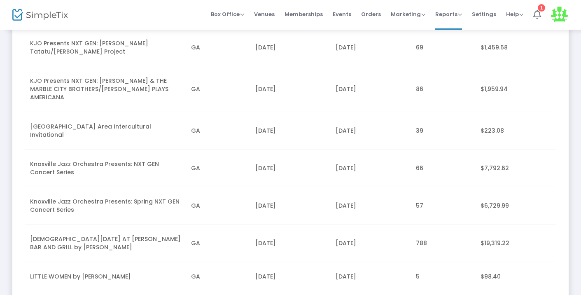 This screenshot has width=581, height=295. Describe the element at coordinates (408, 14) in the screenshot. I see `span: Marketing` at that location.